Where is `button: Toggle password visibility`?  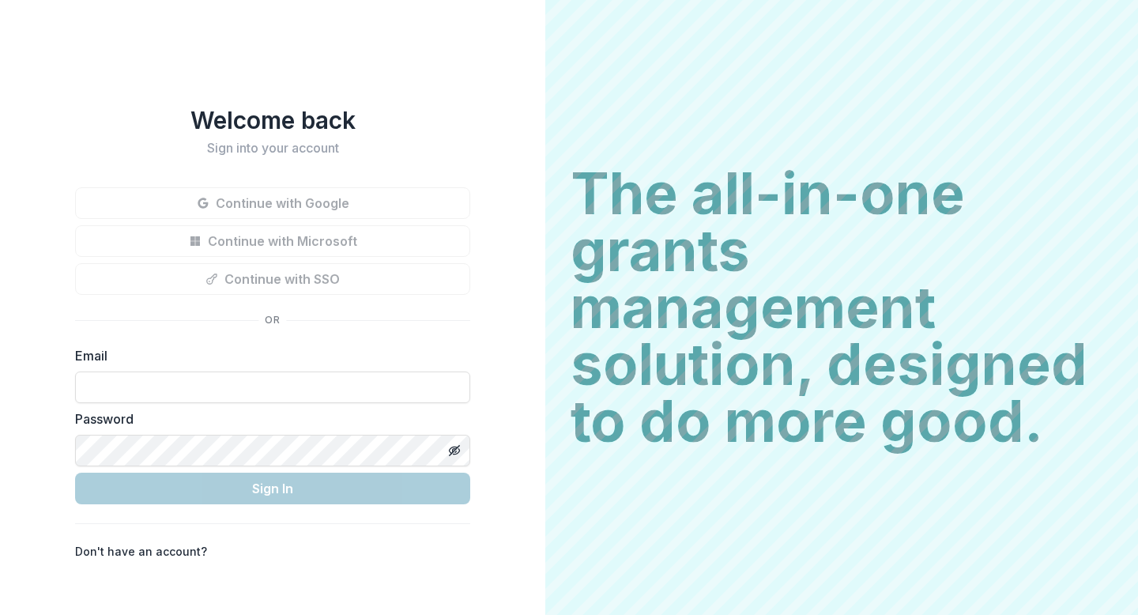
button: Toggle password visibility is located at coordinates (454, 450).